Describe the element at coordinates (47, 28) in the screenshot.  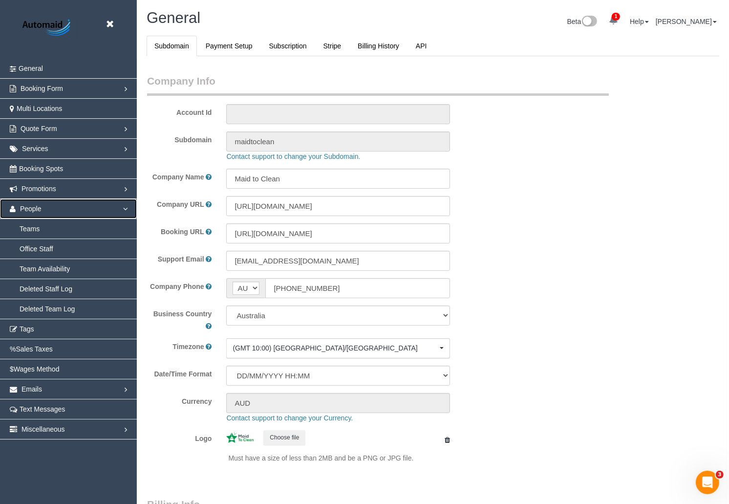
I see `img: Automaid Logo` at that location.